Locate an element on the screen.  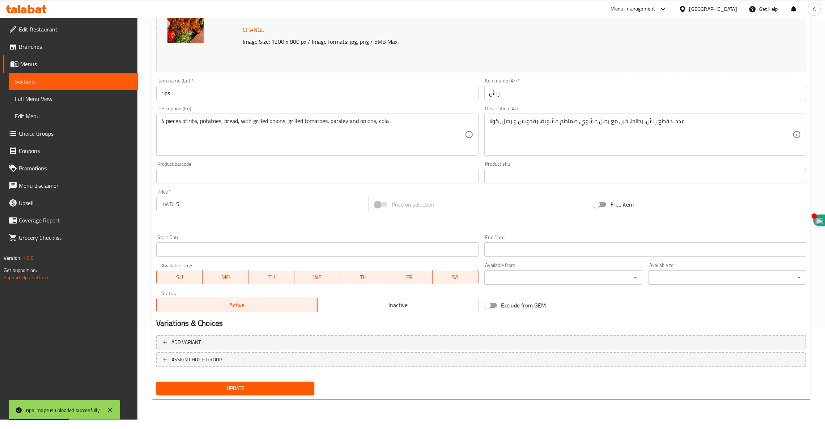
span: SA is located at coordinates (455, 277).